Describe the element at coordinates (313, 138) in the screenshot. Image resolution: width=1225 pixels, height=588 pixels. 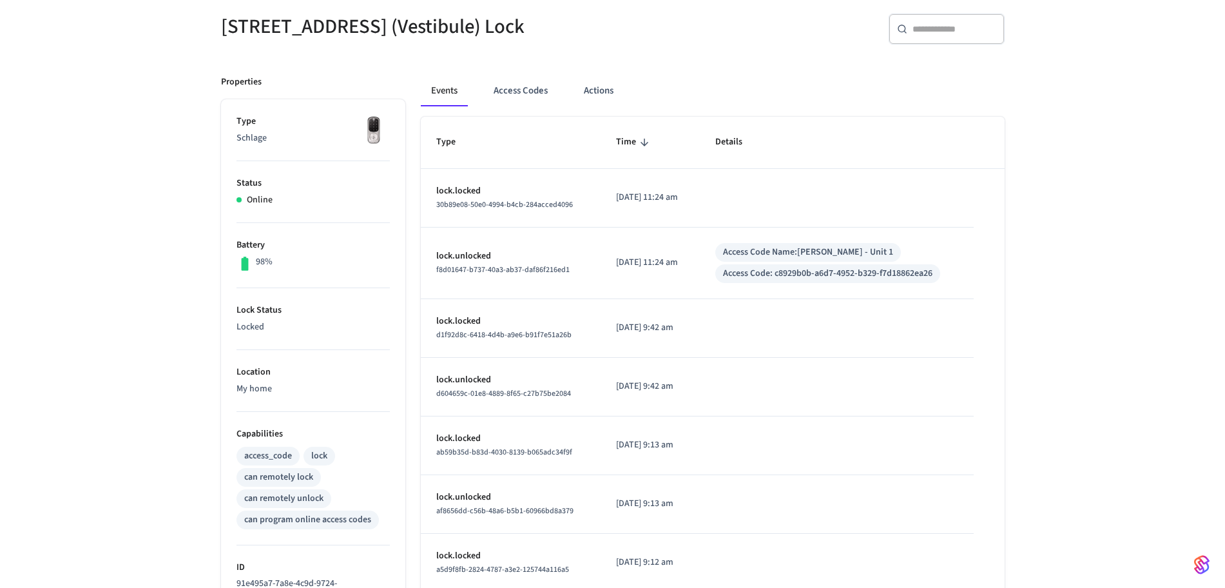
I see `p: Schlage` at that location.